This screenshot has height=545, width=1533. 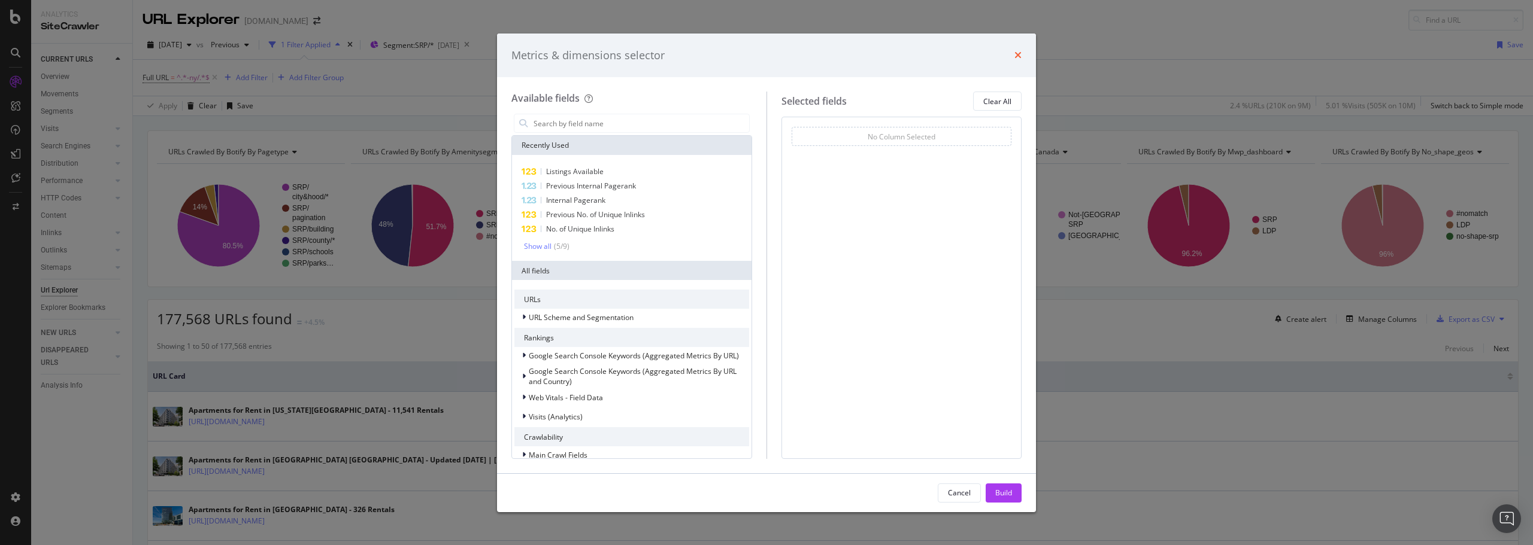 I want to click on span: Previous Internal Pagerank, so click(x=591, y=186).